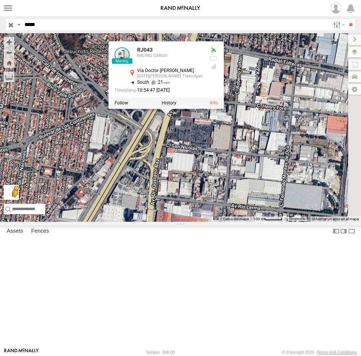 The width and height of the screenshot is (361, 356). Describe the element at coordinates (11, 192) in the screenshot. I see `button: Arrastra el hombrecito naranja al mapa para abrir Street View` at that location.